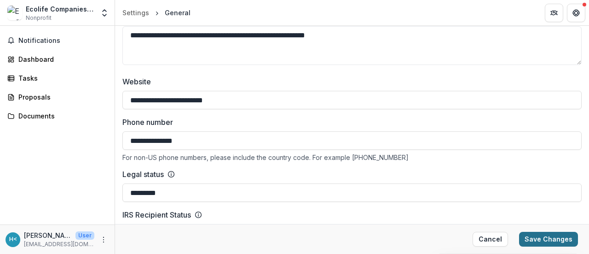 The height and width of the screenshot is (254, 589). Describe the element at coordinates (136, 12) in the screenshot. I see `a: Settings` at that location.